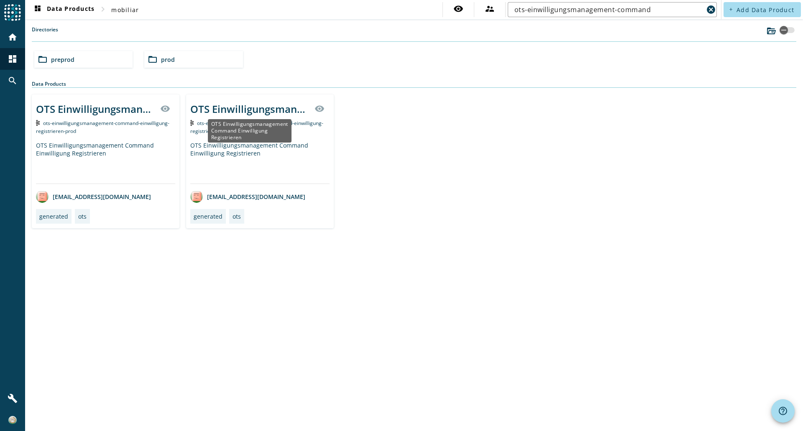 The width and height of the screenshot is (803, 431). Describe the element at coordinates (711, 10) in the screenshot. I see `mat-icon: cancel` at that location.